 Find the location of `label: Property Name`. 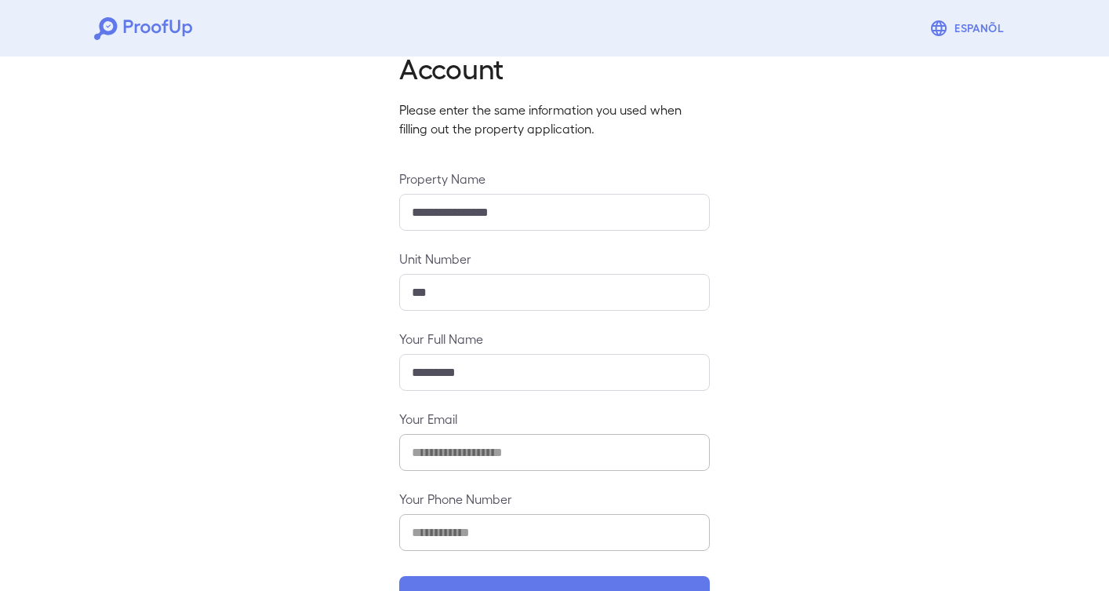

label: Property Name is located at coordinates (555, 178).